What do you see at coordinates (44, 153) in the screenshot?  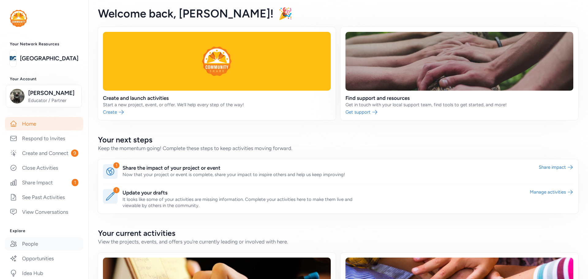 I see `a: Create and Connect9` at bounding box center [44, 153].